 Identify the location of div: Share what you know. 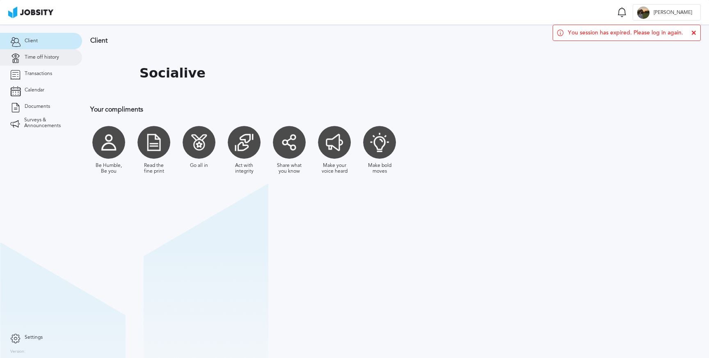
(289, 169).